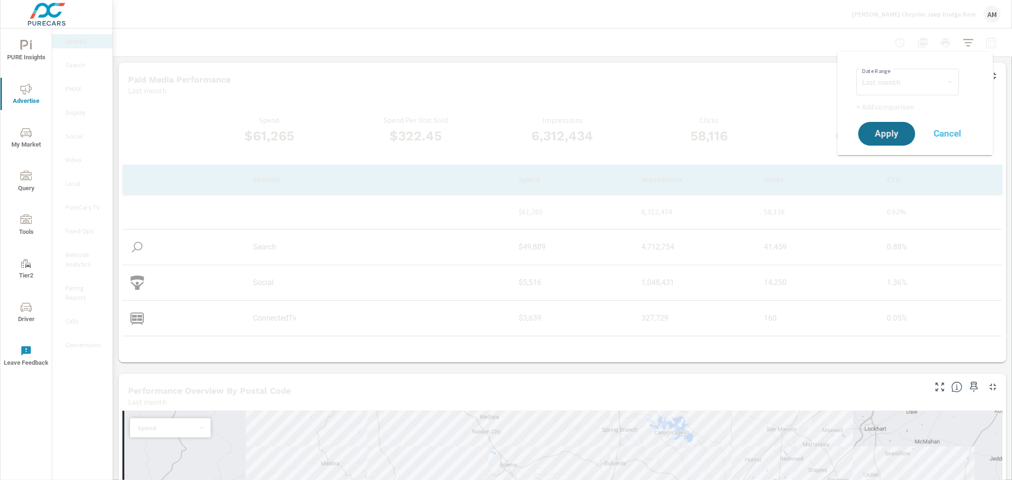  Describe the element at coordinates (940, 212) in the screenshot. I see `p: 0.92%` at that location.